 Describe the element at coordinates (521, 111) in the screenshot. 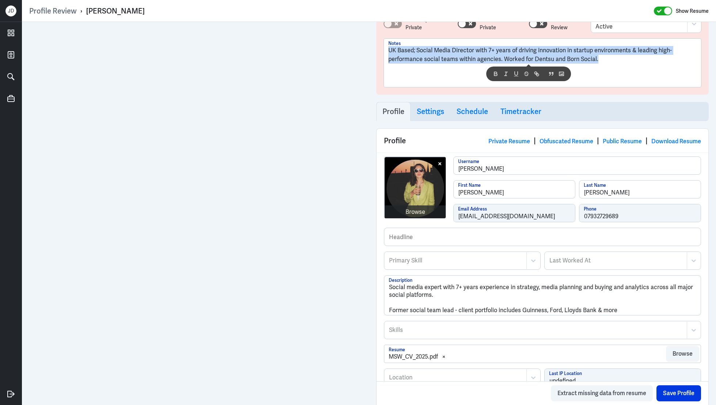

I see `h3: Timetracker` at that location.